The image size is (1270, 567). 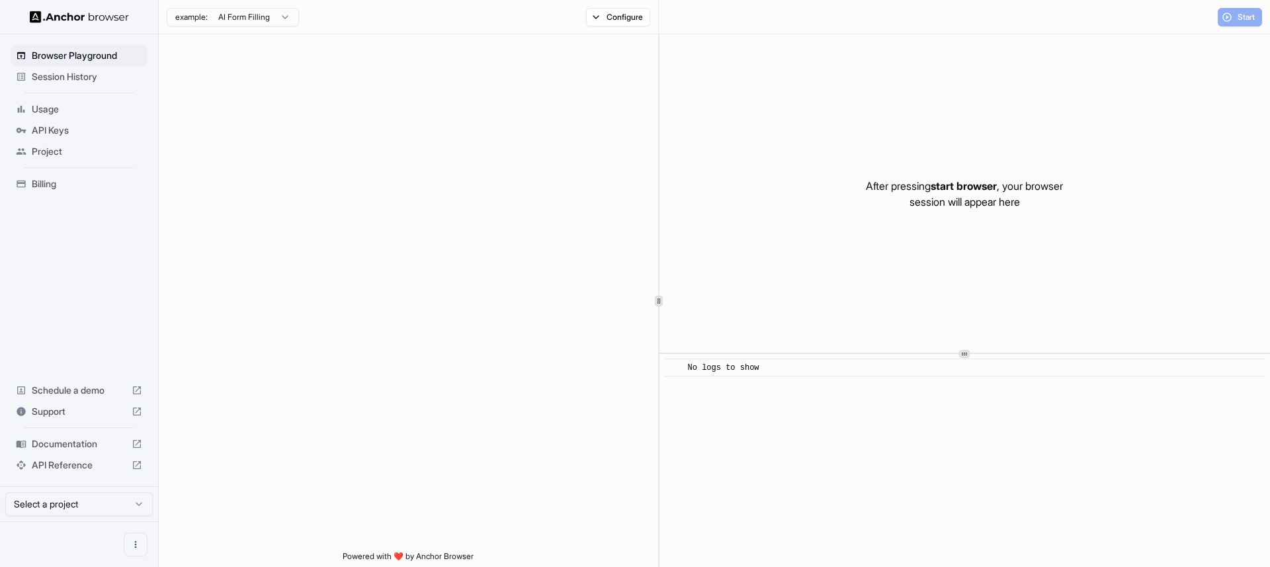 What do you see at coordinates (964, 186) in the screenshot?
I see `span: start browser` at bounding box center [964, 186].